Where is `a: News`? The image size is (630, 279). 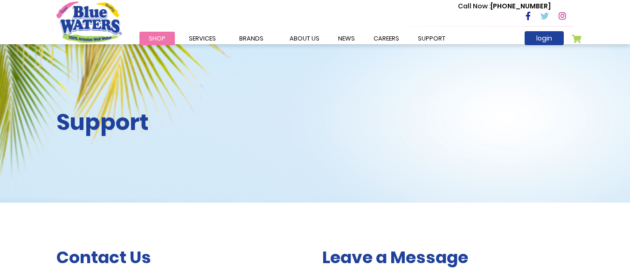 a: News is located at coordinates (346, 38).